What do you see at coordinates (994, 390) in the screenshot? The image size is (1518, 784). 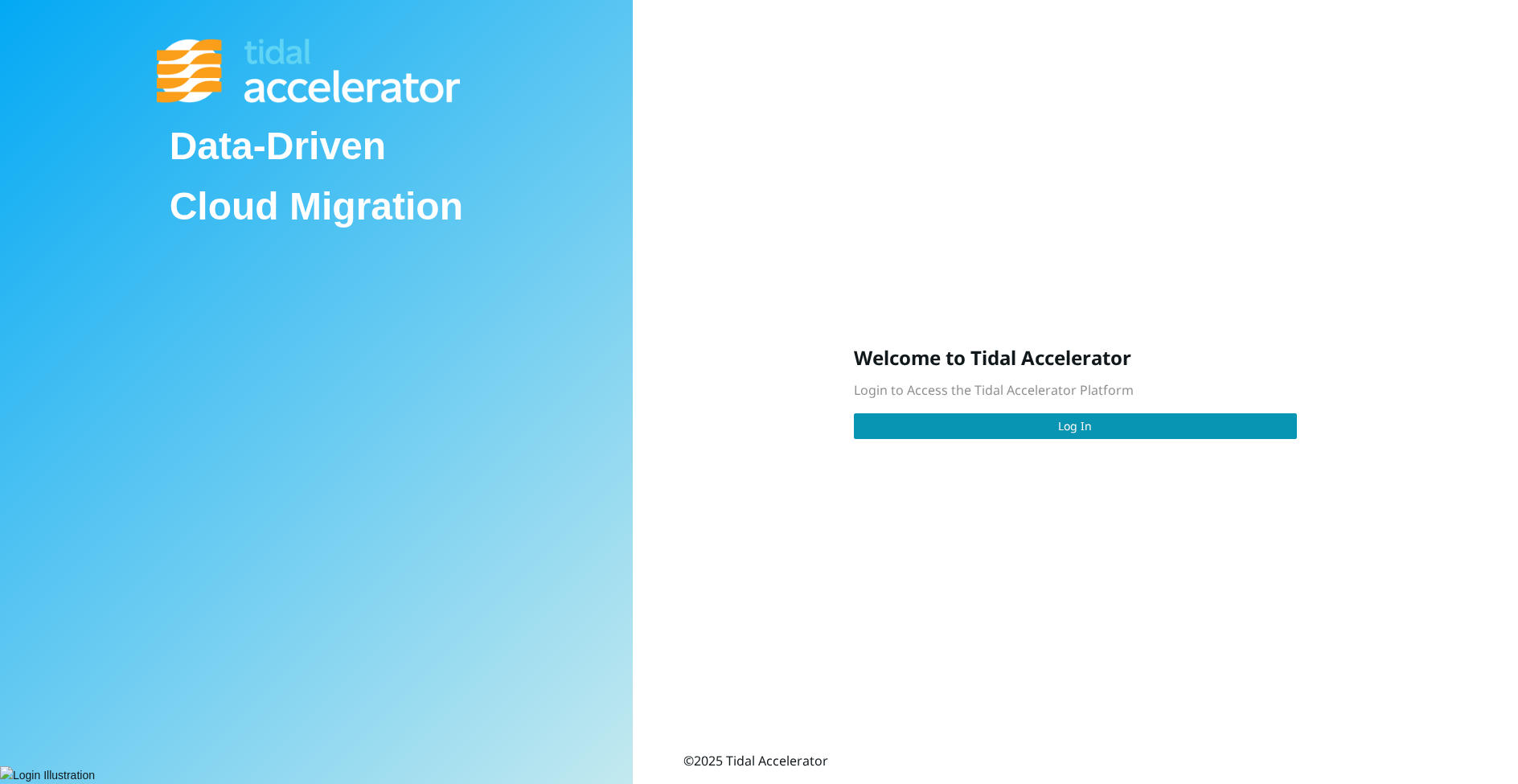 I see `span: Login to Access the Tidal Accelerator Platform` at bounding box center [994, 390].